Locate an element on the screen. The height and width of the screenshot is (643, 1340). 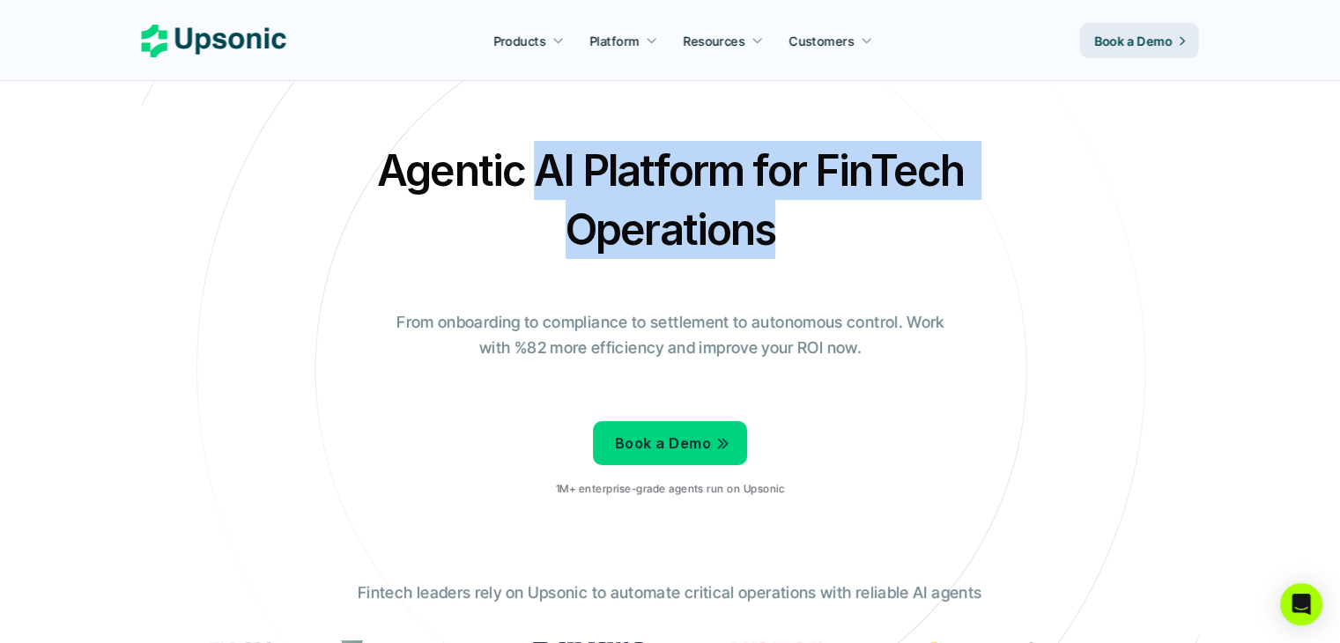
p: Customers is located at coordinates (822, 41).